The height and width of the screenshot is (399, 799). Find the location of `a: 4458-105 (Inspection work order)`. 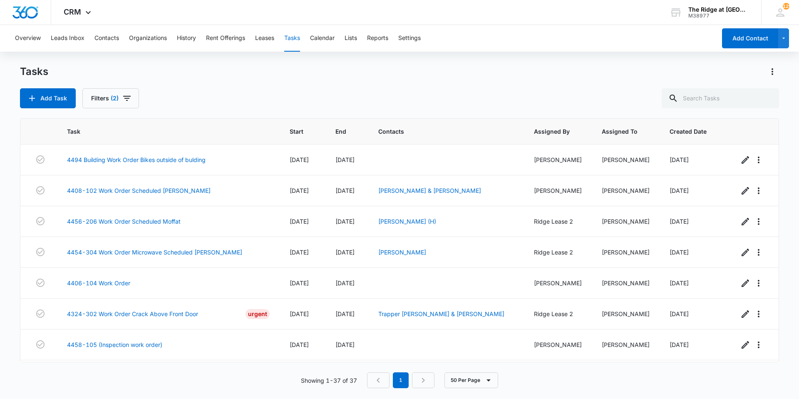

a: 4458-105 (Inspection work order) is located at coordinates (114, 344).